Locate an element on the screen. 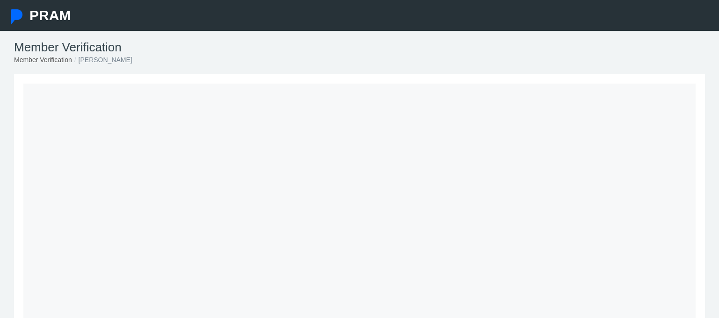 This screenshot has height=318, width=719. img: Pram Partner is located at coordinates (17, 17).